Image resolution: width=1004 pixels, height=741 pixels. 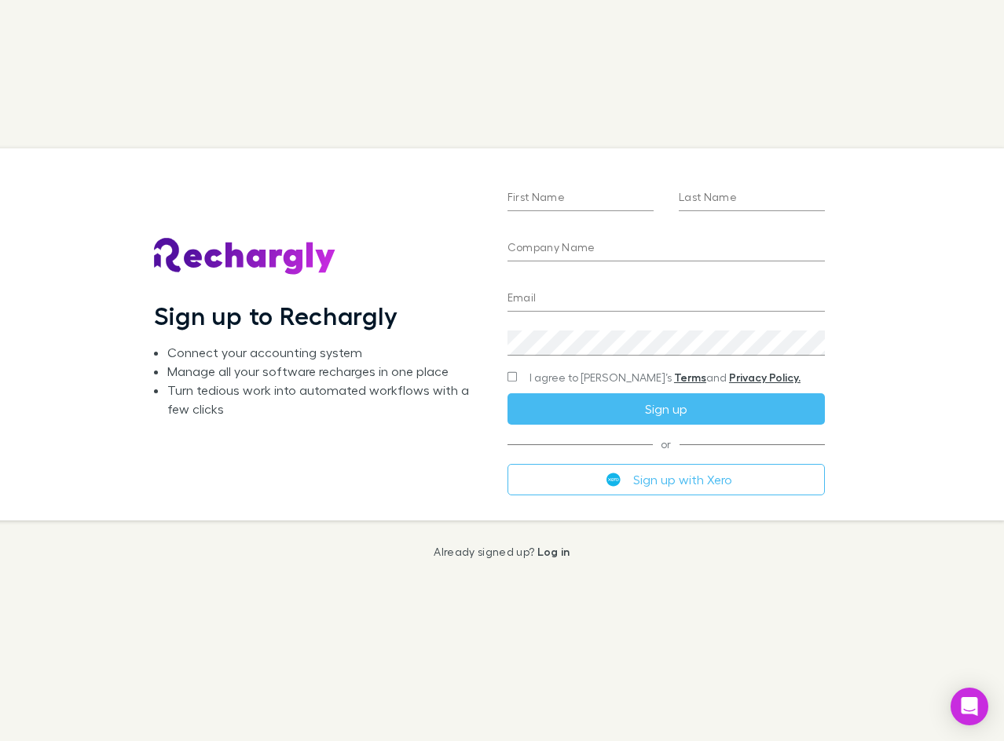 I want to click on li: Manage all your software recharges in one place, so click(x=324, y=371).